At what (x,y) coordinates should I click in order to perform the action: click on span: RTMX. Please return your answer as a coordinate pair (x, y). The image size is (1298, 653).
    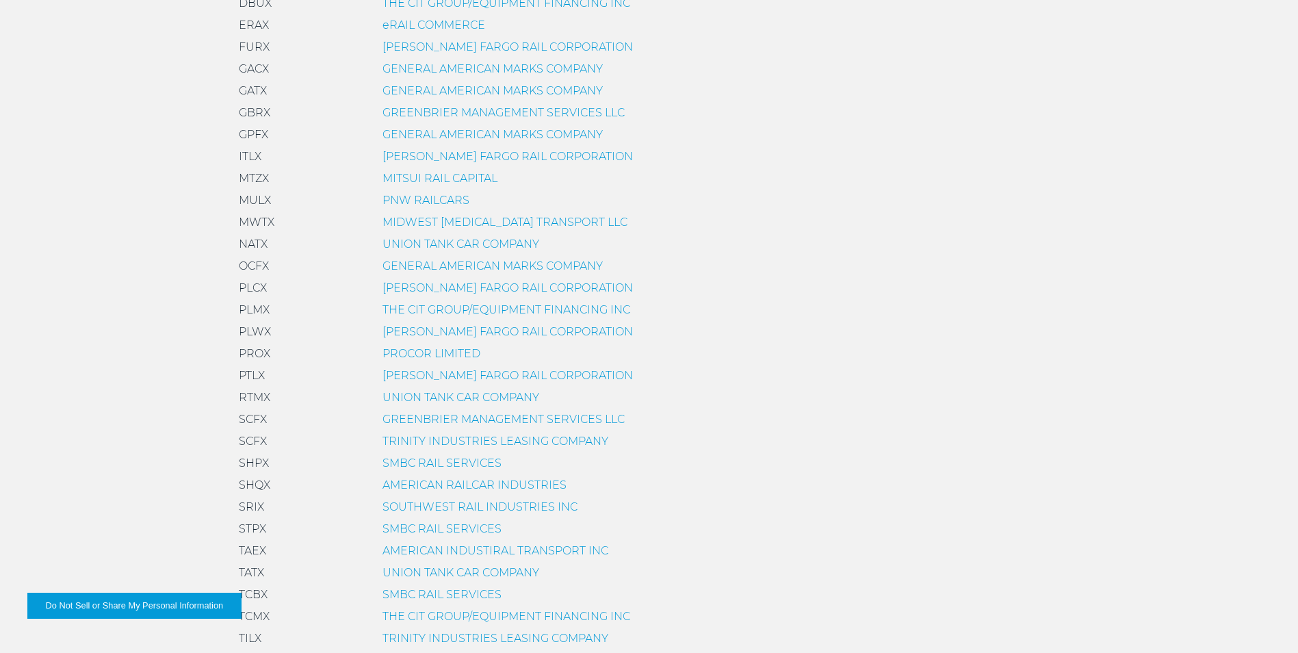
    Looking at the image, I should click on (255, 397).